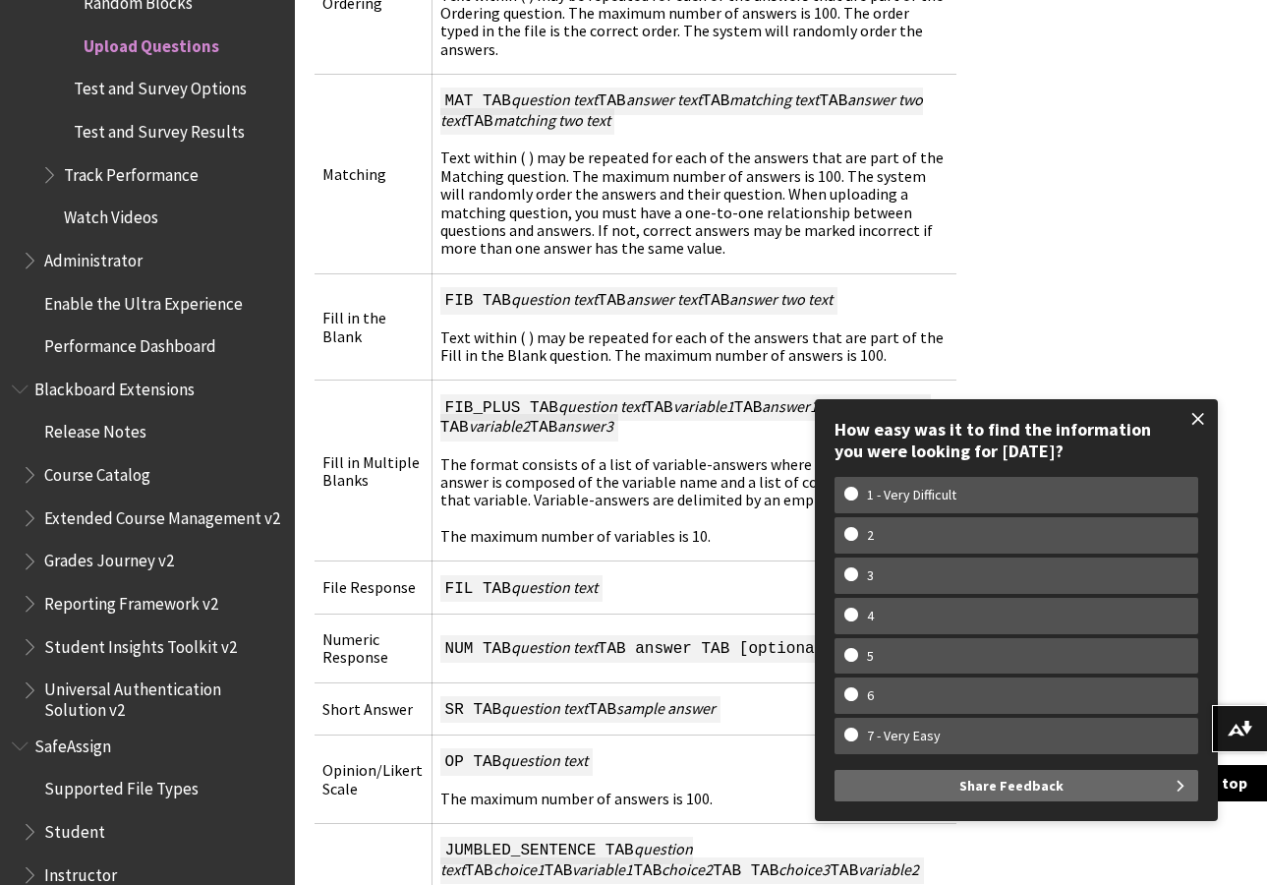 The width and height of the screenshot is (1267, 885). What do you see at coordinates (874, 405) in the screenshot?
I see `span: answer2` at bounding box center [874, 405].